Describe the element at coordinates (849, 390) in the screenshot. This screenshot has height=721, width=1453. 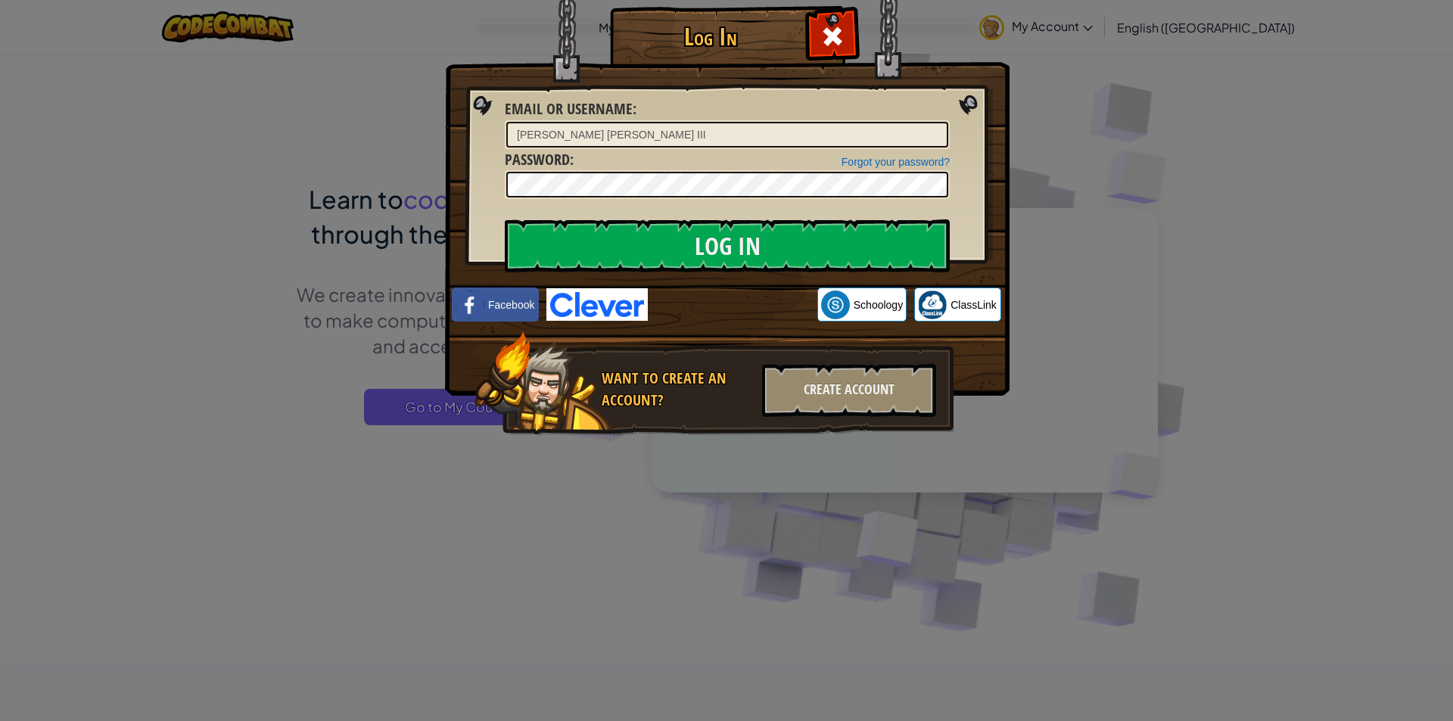
I see `div: Create Account` at that location.